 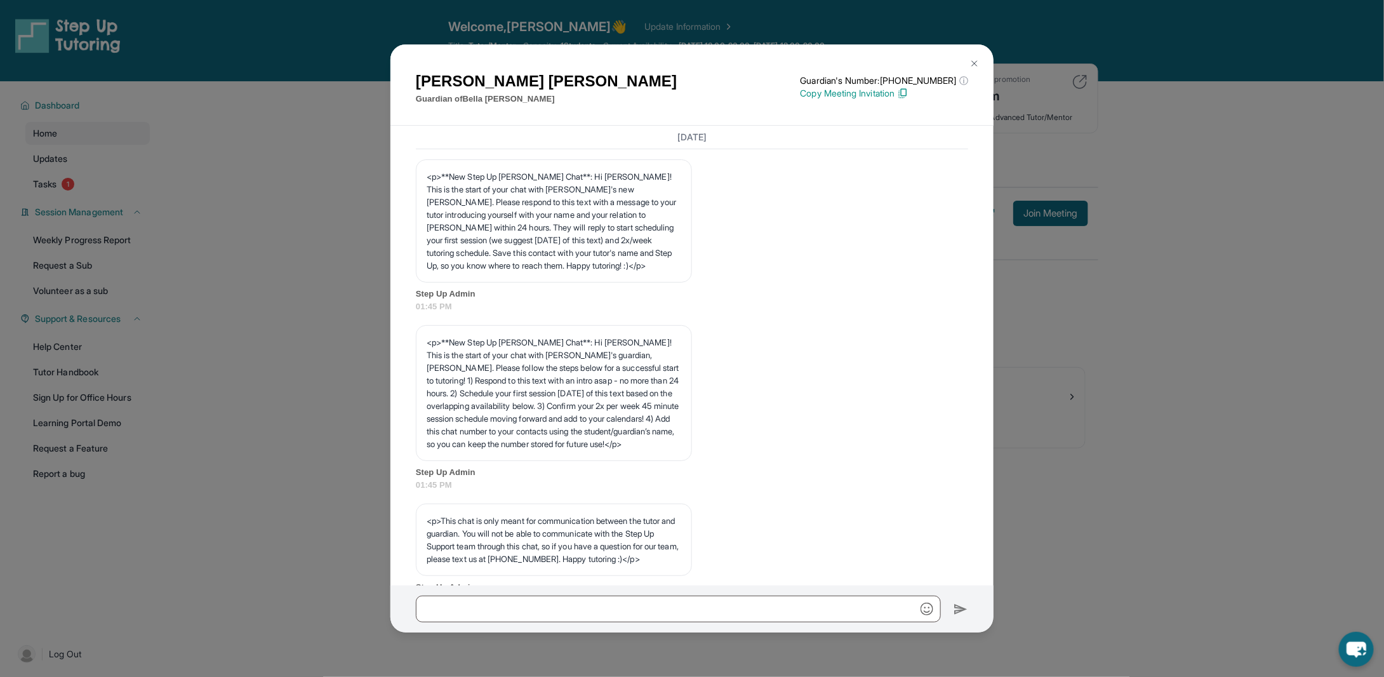 What do you see at coordinates (975, 63) in the screenshot?
I see `img: Close Icon` at bounding box center [975, 63].